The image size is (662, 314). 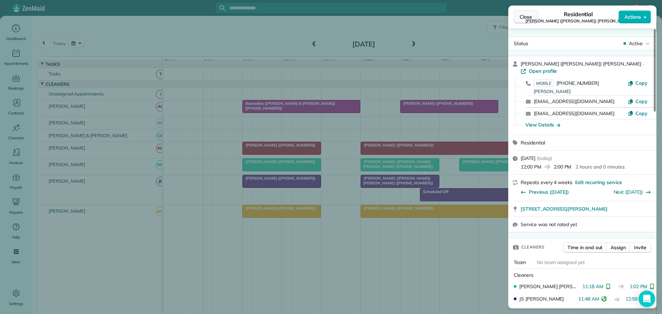 What do you see at coordinates (618, 248) in the screenshot?
I see `button: Assign` at bounding box center [618, 248].